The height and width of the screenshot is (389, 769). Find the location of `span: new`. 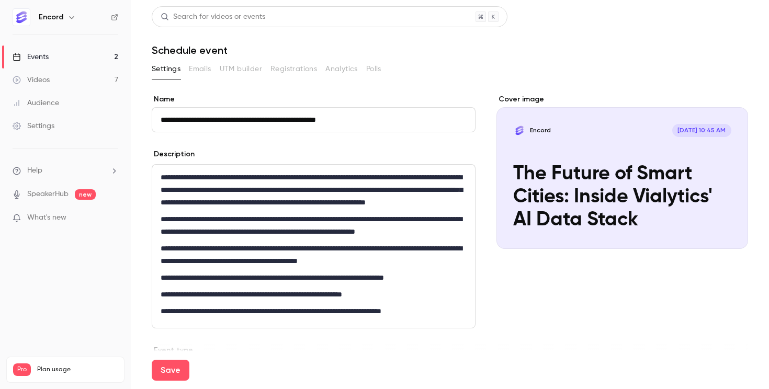

span: new is located at coordinates (85, 195).